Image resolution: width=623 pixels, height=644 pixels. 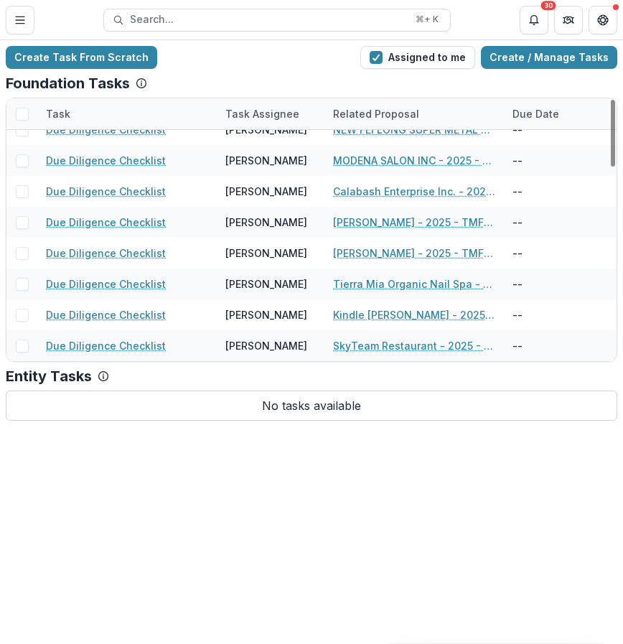 I want to click on p: Entity Tasks, so click(x=49, y=376).